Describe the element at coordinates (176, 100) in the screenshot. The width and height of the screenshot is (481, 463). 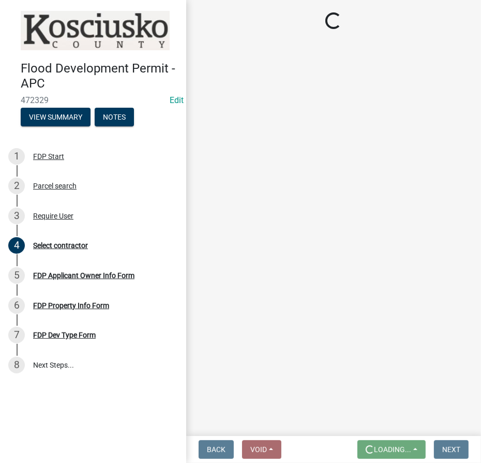
I see `wm-modal-confirm: Edit Application Number` at that location.